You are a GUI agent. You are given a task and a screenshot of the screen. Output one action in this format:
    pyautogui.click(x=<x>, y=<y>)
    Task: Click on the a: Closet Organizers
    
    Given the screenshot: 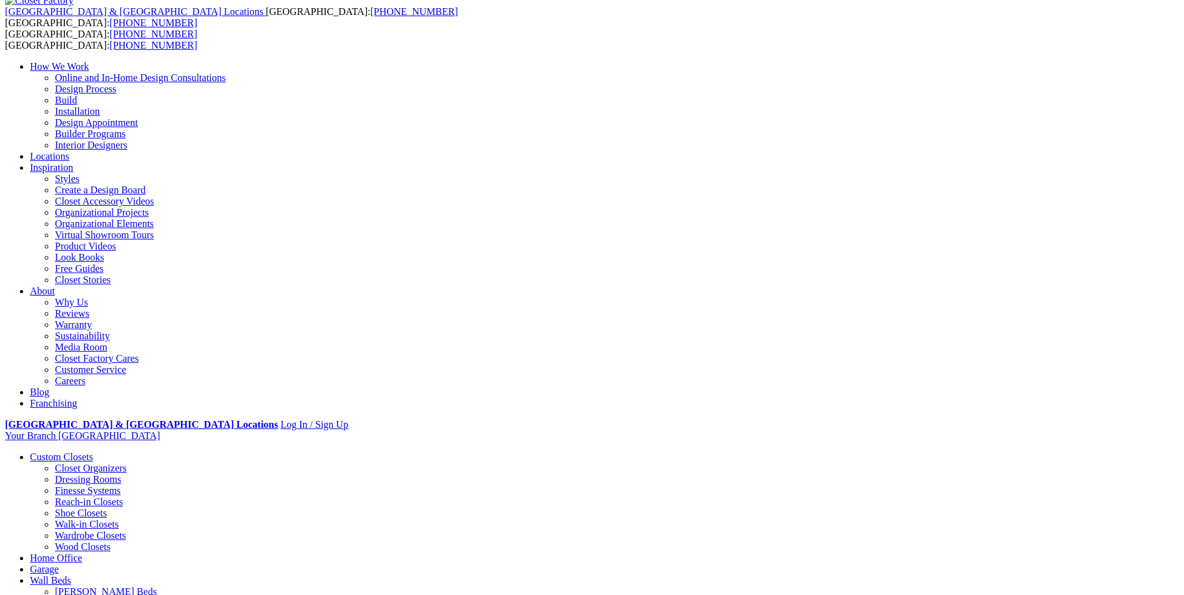 What is the action you would take?
    pyautogui.click(x=90, y=468)
    